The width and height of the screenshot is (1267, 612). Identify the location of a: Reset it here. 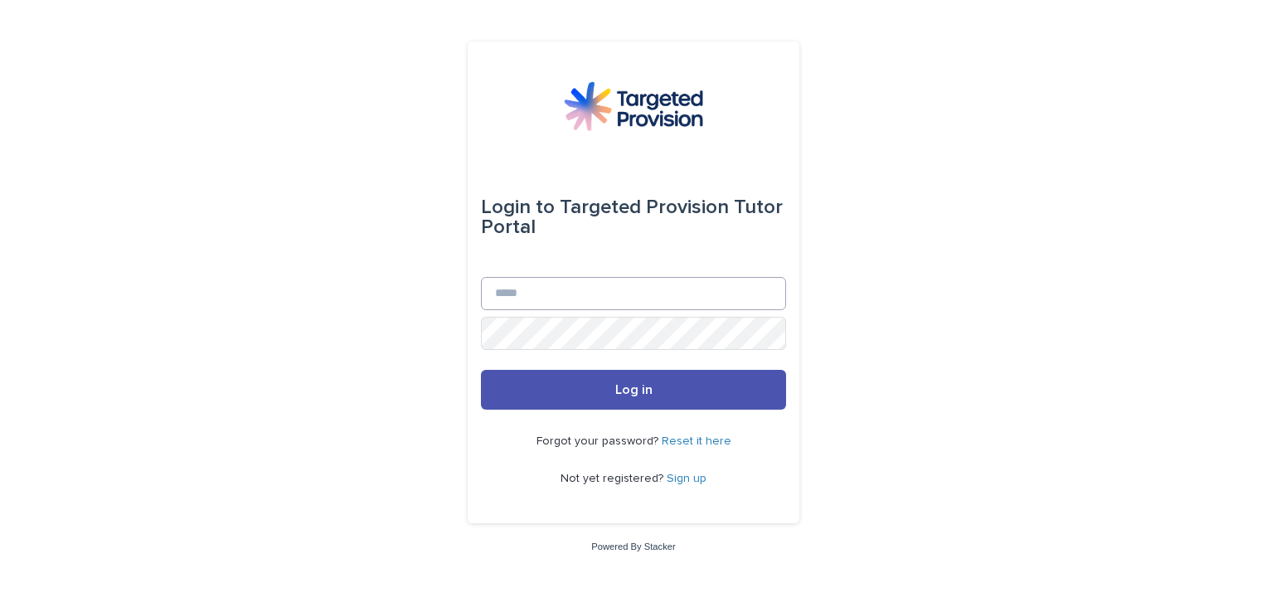
(697, 441).